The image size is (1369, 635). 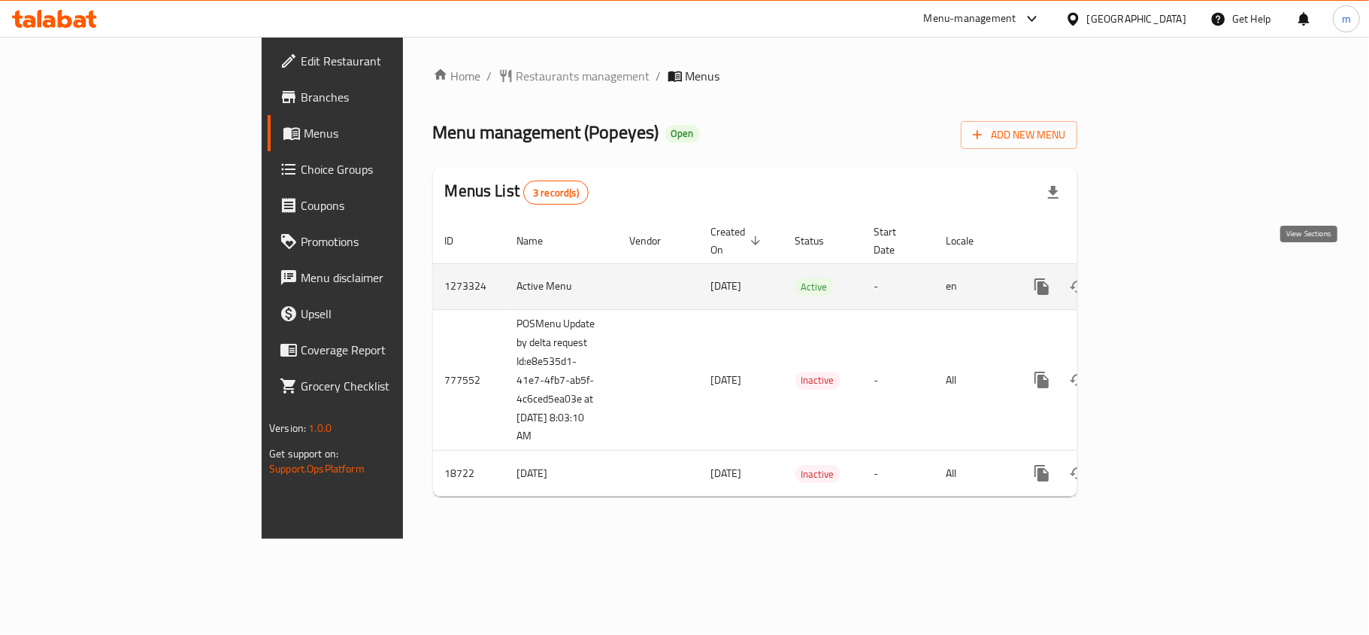 What do you see at coordinates (379, 205) in the screenshot?
I see `a: Coupons` at bounding box center [379, 205].